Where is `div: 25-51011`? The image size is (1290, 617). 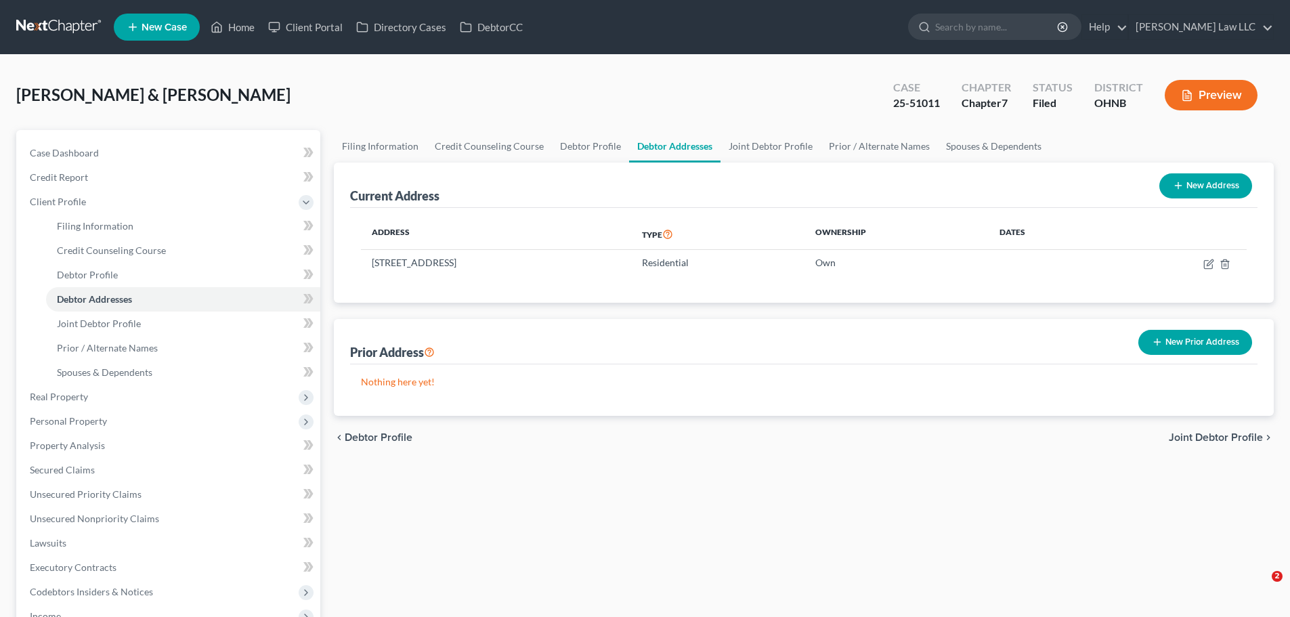
div: 25-51011 is located at coordinates (916, 103).